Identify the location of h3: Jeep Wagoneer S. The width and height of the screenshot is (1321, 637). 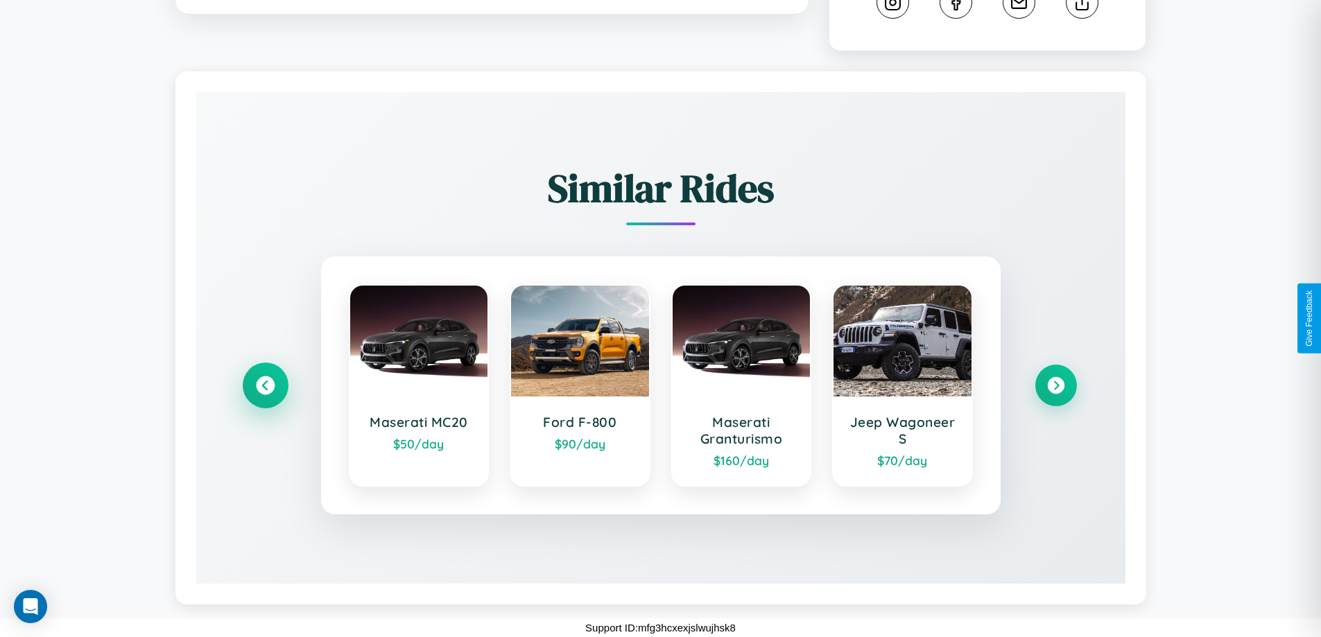
(902, 431).